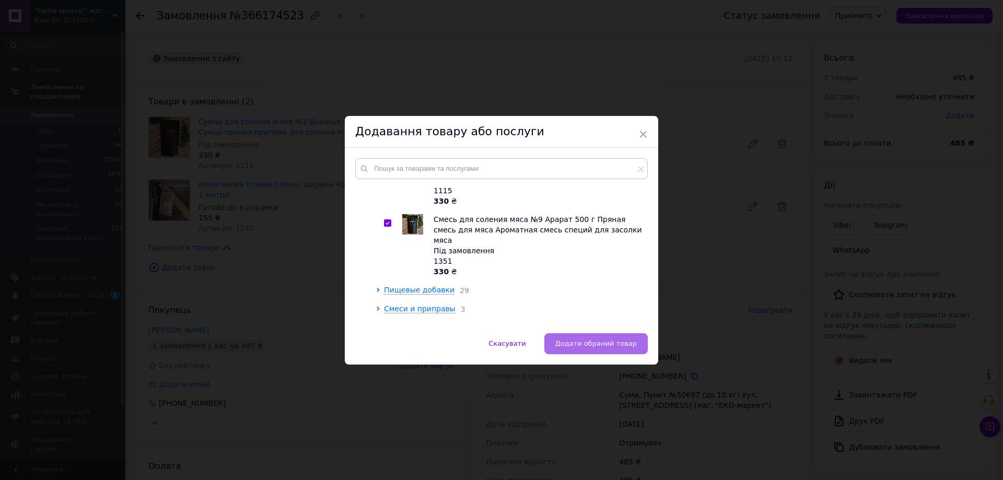  What do you see at coordinates (413, 224) in the screenshot?
I see `img: Смесь для соления мяса №9 Арарат 500 г Пряная смесь для мяса Ароматная смесь специй для засолки мяса` at bounding box center [413, 224].